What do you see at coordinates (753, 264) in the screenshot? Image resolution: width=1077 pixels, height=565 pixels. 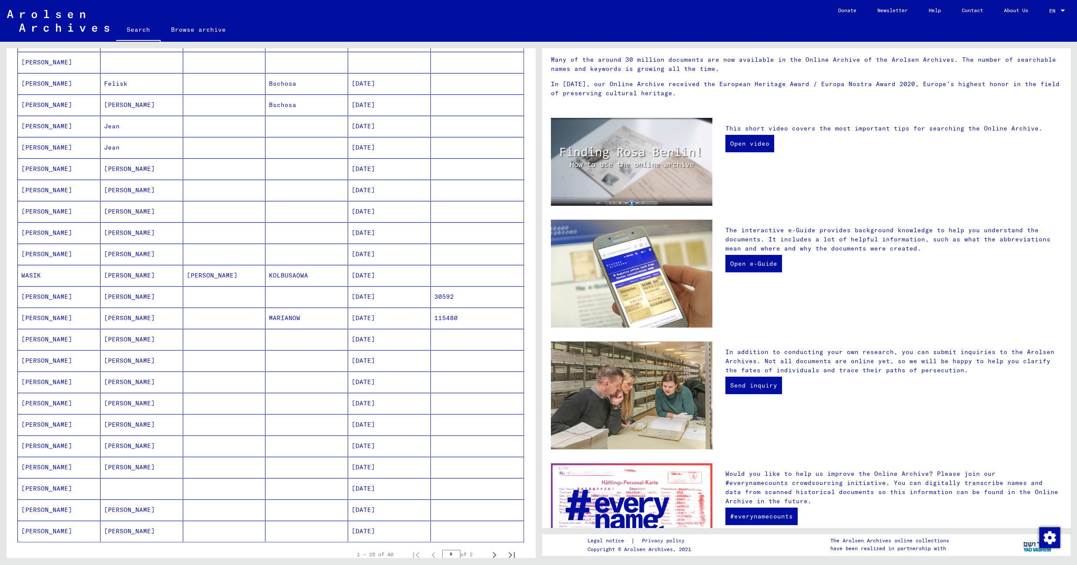 I see `a: Open e-Guide` at bounding box center [753, 264].